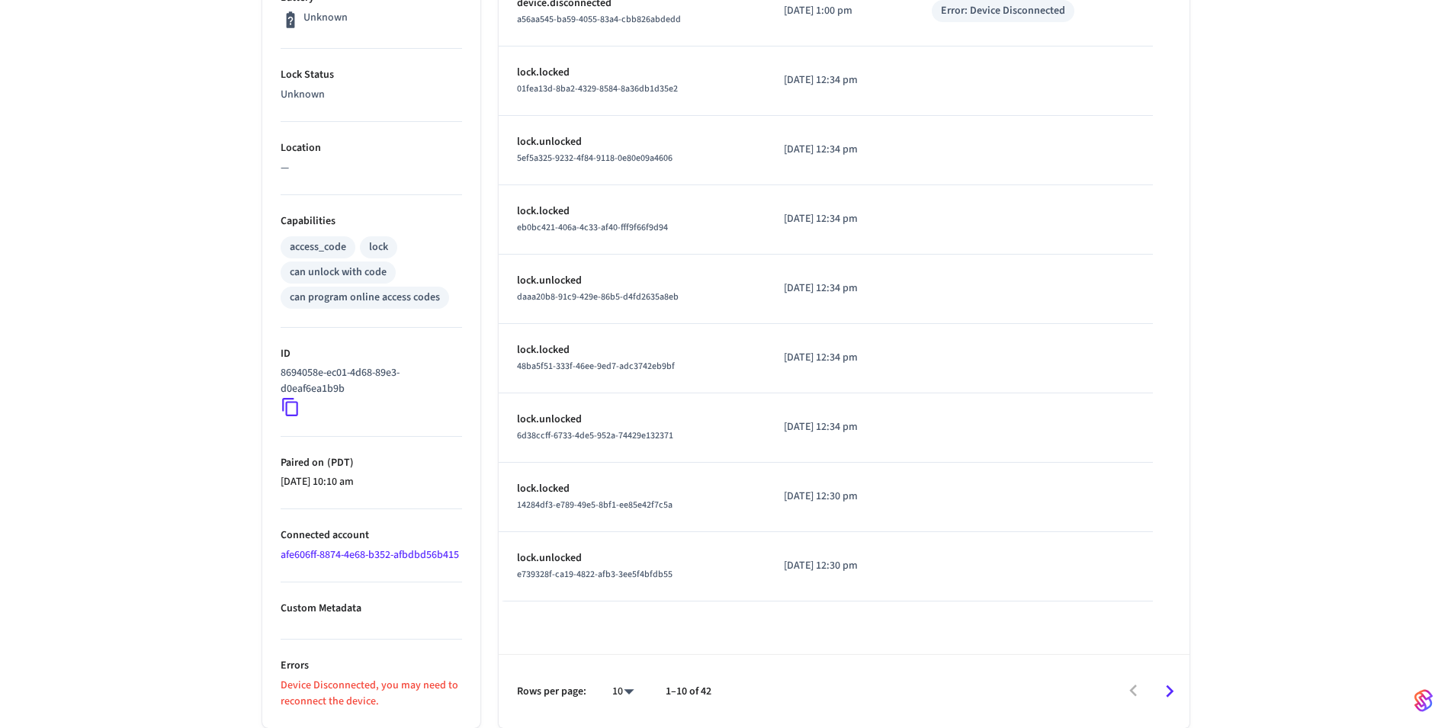 This screenshot has width=1451, height=728. What do you see at coordinates (595, 574) in the screenshot?
I see `span: e739328f-ca19-4822-afb3-3ee5f4bfdb55` at bounding box center [595, 574].